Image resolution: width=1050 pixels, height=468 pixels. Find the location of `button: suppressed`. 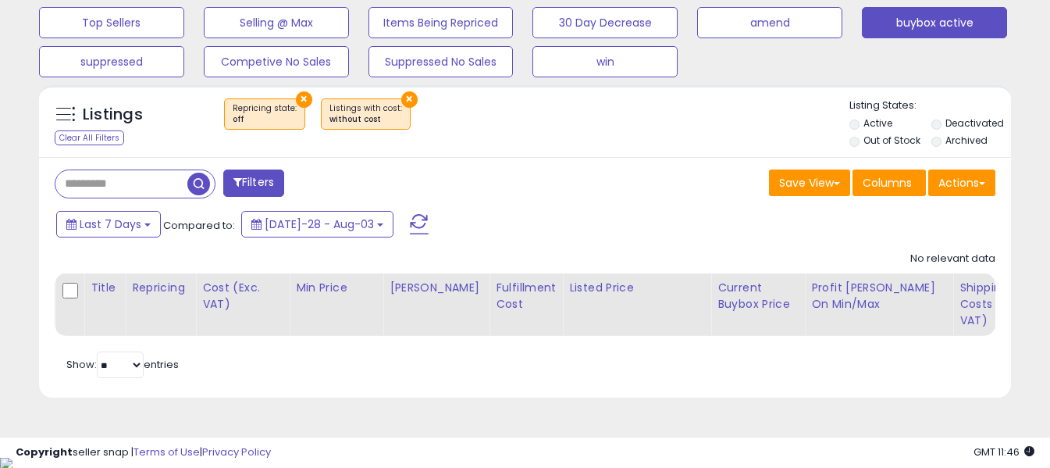

button: suppressed is located at coordinates (112, 62).